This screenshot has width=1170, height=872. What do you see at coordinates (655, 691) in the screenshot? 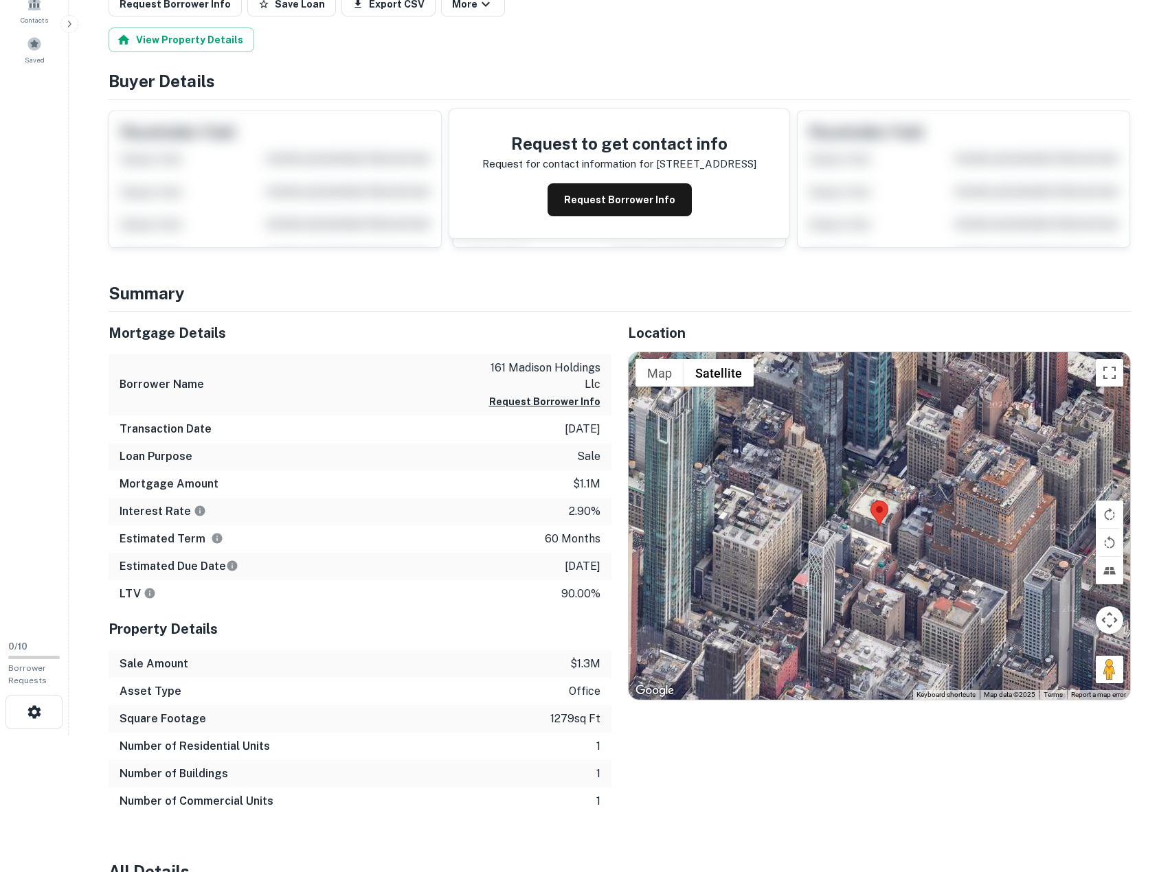
I see `img: Google` at bounding box center [655, 691].